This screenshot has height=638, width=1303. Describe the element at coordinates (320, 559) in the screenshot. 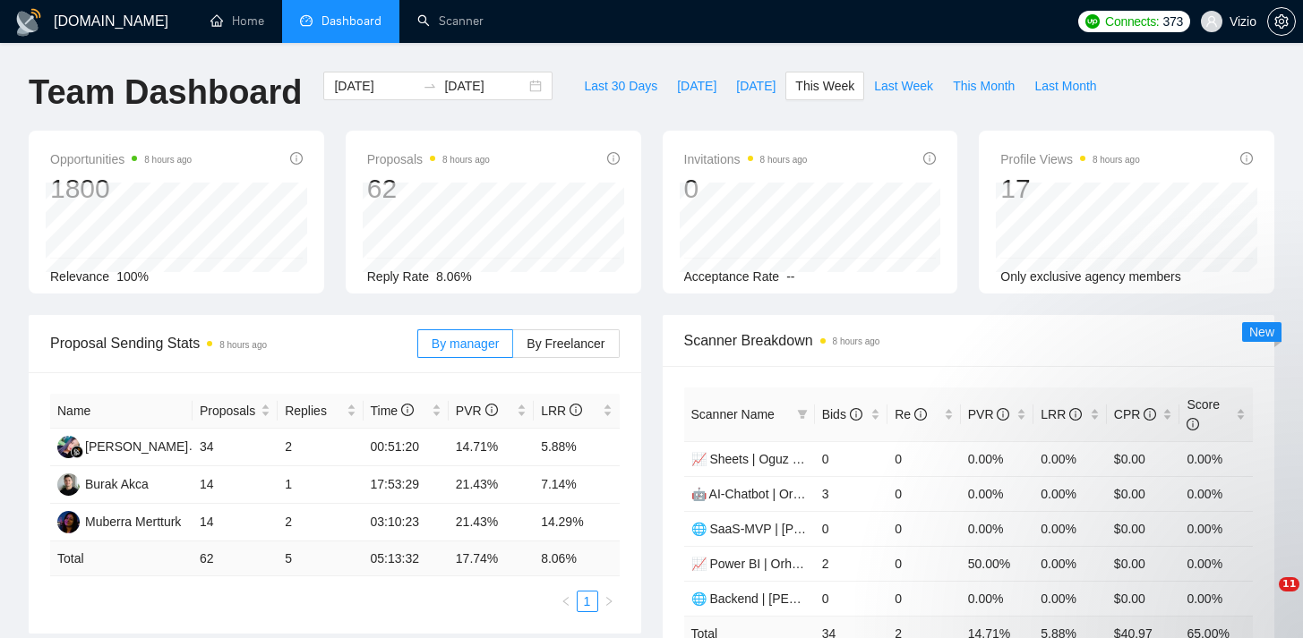

I see `td: 5` at that location.